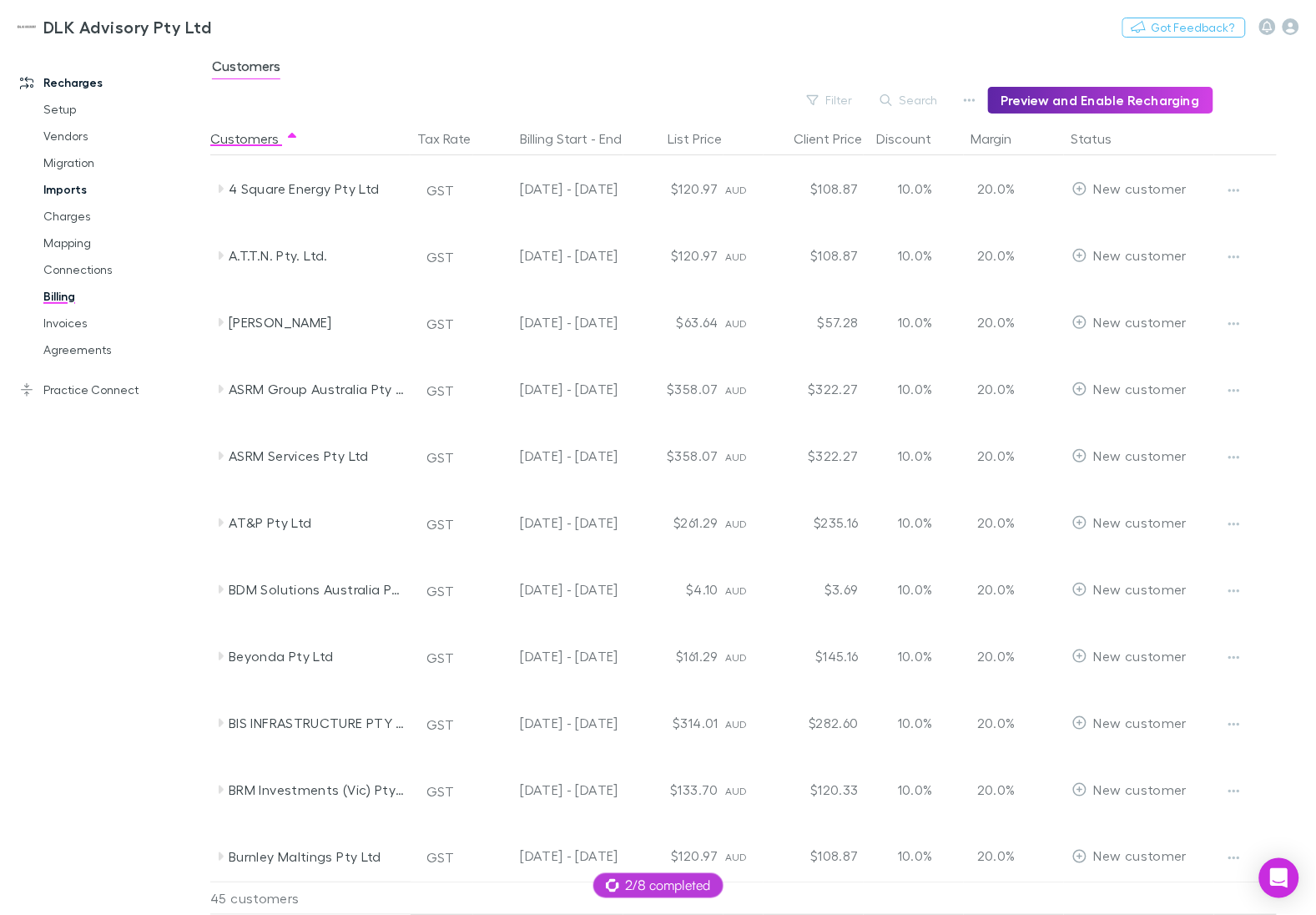 The width and height of the screenshot is (1316, 915). Describe the element at coordinates (815, 322) in the screenshot. I see `div: $57.28` at that location.